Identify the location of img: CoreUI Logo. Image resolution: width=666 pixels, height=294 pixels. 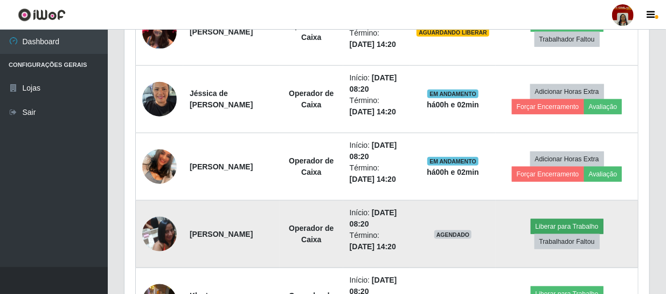
(41, 15).